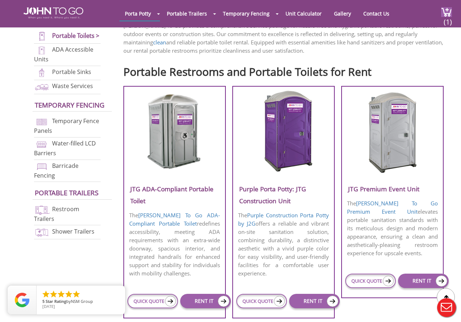  What do you see at coordinates (342, 13) in the screenshot?
I see `a: Gallery` at bounding box center [342, 13].